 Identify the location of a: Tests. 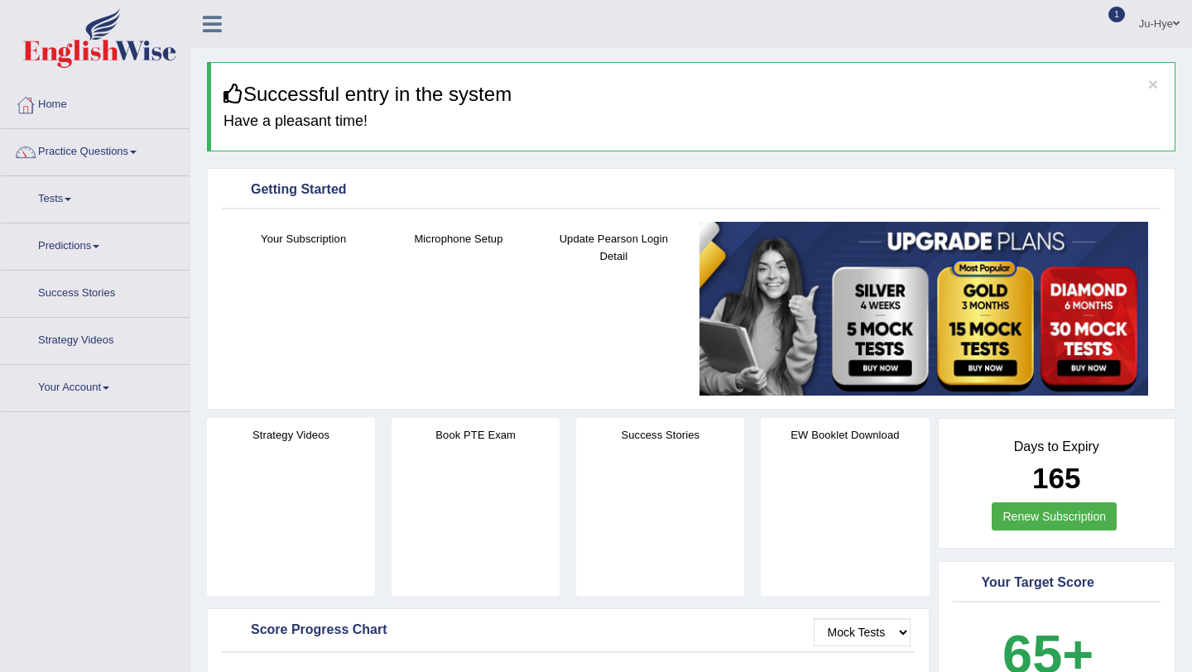
(95, 197).